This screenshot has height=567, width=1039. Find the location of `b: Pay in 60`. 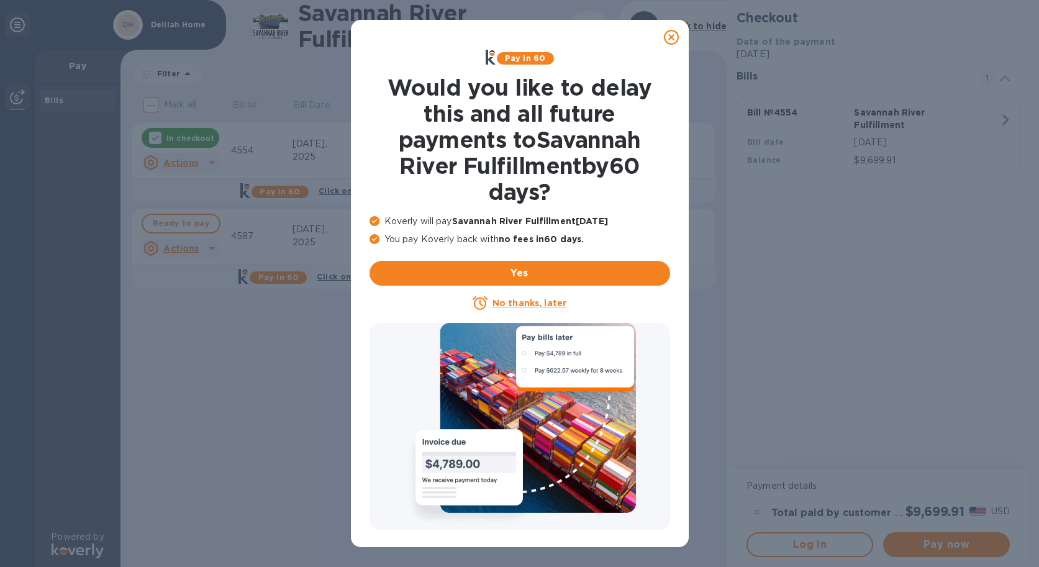

b: Pay in 60 is located at coordinates (525, 58).